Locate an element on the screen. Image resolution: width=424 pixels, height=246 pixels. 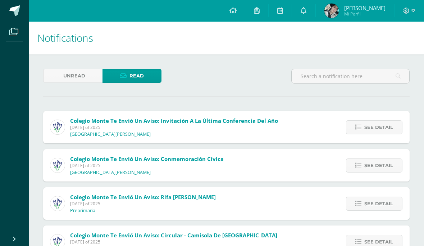
input: Search a notification here is located at coordinates (350, 76).